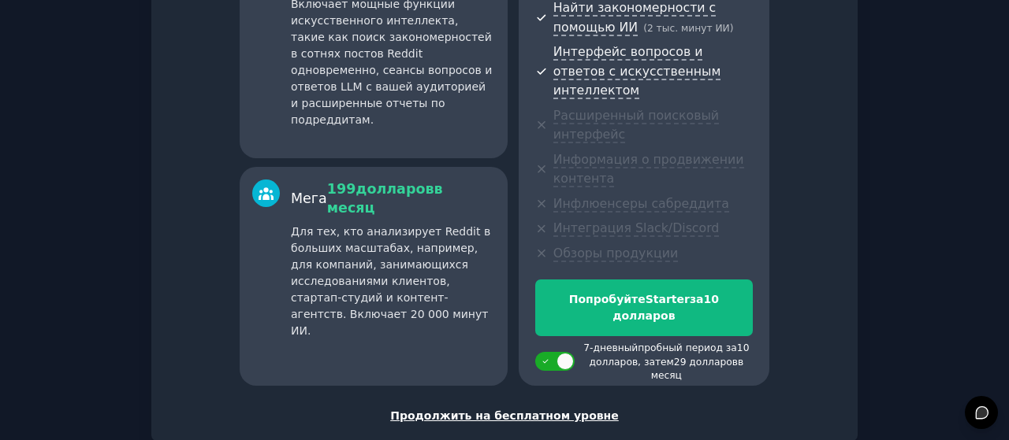 Image resolution: width=1009 pixels, height=440 pixels. What do you see at coordinates (656, 362) in the screenshot?
I see `font: , затем` at bounding box center [656, 362].